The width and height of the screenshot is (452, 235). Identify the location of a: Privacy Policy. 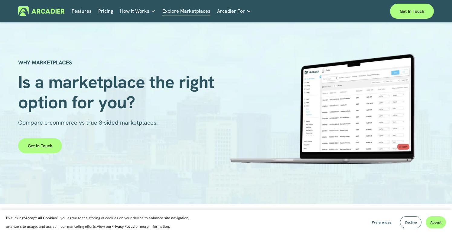
(123, 227).